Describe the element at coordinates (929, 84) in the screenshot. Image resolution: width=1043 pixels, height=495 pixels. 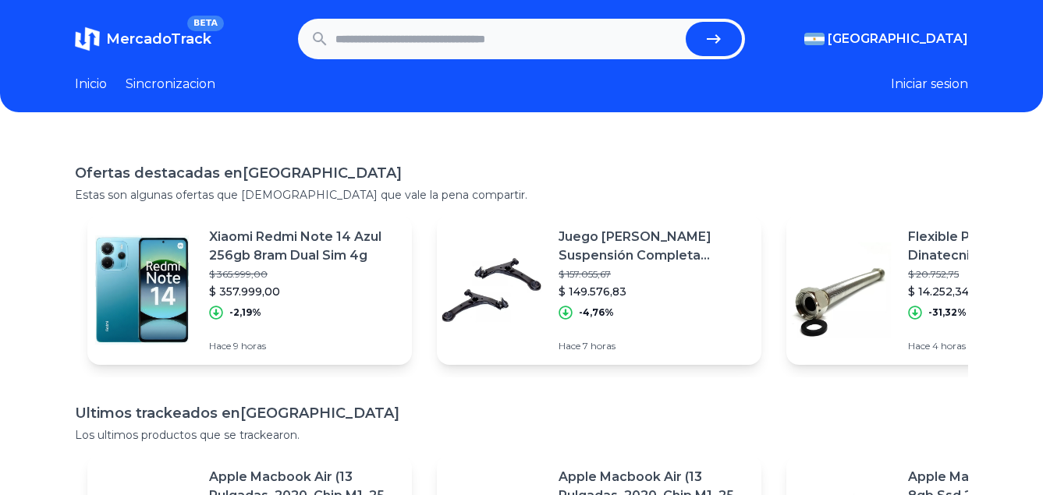
I see `button: Iniciar sesion` at that location.